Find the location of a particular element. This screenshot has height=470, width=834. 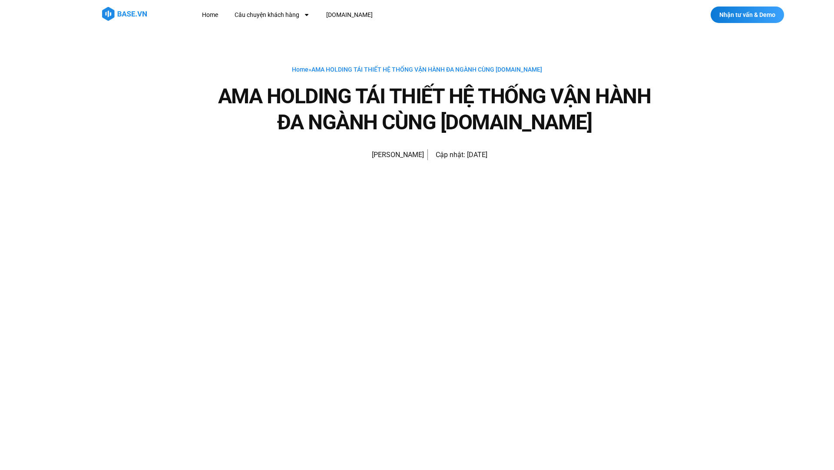

a: Nhận tư vấn & Demo is located at coordinates (747, 15).